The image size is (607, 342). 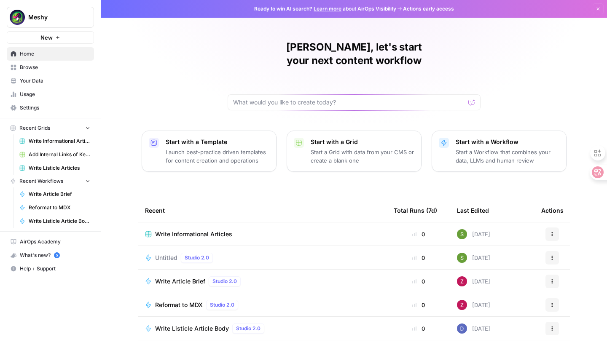 What do you see at coordinates (507, 142) in the screenshot?
I see `p: Start with a Workflow` at bounding box center [507, 142].